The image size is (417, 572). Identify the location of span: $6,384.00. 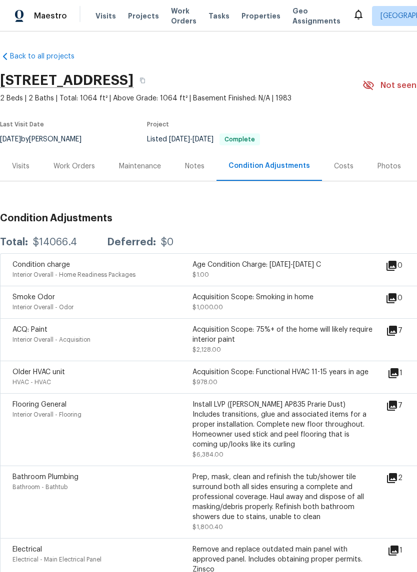
(208, 455).